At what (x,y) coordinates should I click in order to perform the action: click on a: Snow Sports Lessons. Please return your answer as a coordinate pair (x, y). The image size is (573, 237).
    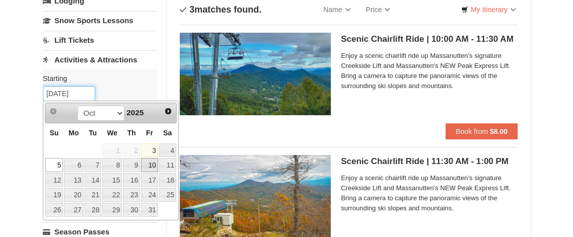
    Looking at the image, I should click on (100, 20).